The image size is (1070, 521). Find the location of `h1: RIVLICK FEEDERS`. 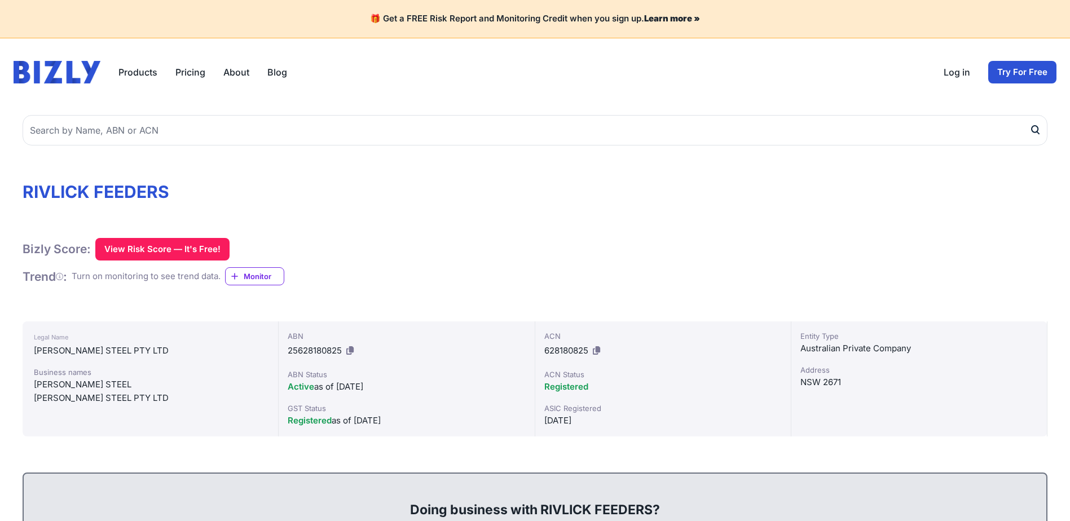

h1: RIVLICK FEEDERS is located at coordinates (535, 192).